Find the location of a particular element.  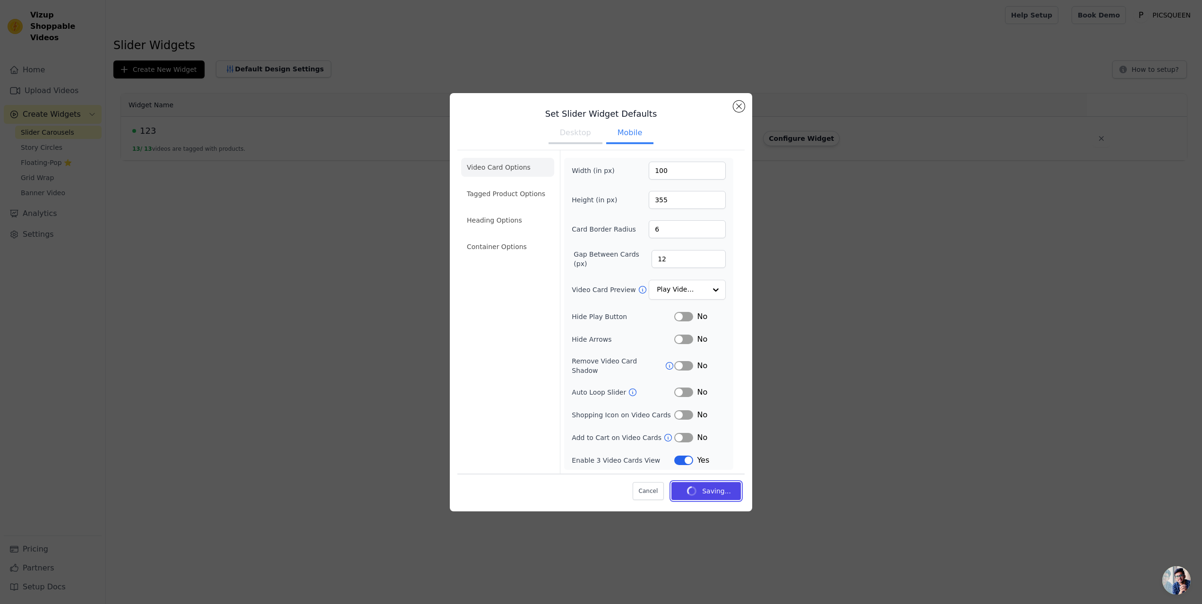

h3: Set Slider Widget Defaults is located at coordinates (601, 114).